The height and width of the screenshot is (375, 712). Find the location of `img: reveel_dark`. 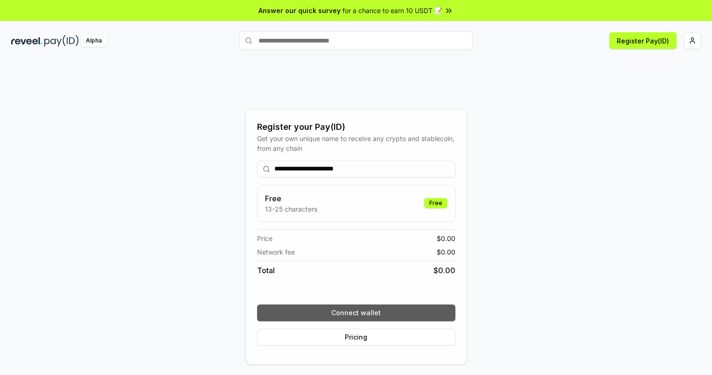

img: reveel_dark is located at coordinates (27, 41).